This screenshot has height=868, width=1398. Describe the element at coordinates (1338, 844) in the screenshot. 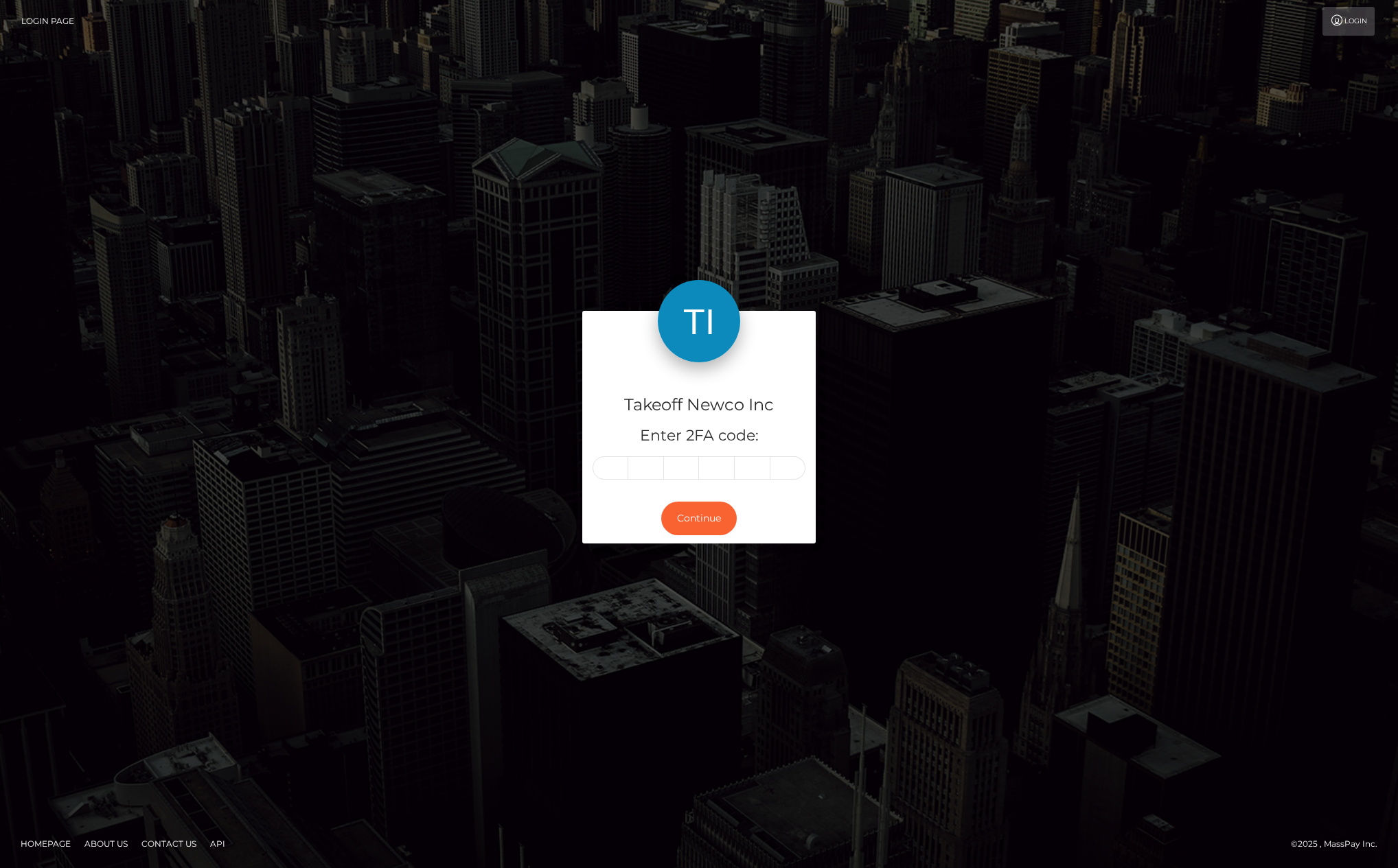

I see `div: © 2025 , MassPay Inc.` at that location.